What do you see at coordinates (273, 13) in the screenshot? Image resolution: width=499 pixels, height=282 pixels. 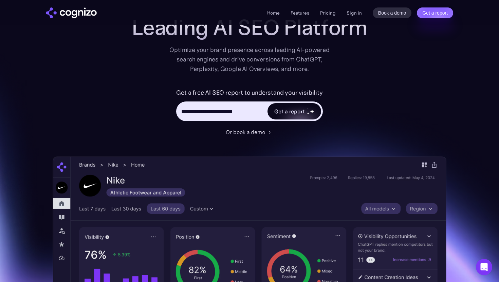 I see `a: Home` at bounding box center [273, 13].